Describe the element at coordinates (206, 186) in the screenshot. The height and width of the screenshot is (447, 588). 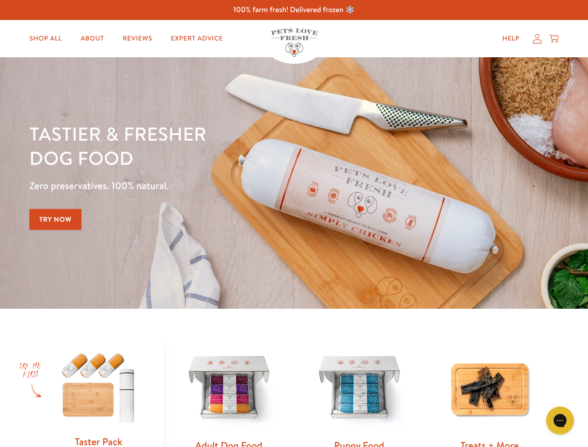
I see `p: Zero preservatives. 100% natural.` at that location.